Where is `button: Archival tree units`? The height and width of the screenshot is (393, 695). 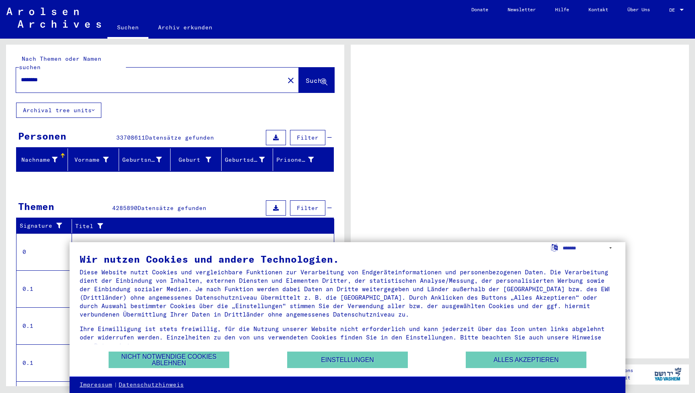
button: Archival tree units is located at coordinates (59, 110).